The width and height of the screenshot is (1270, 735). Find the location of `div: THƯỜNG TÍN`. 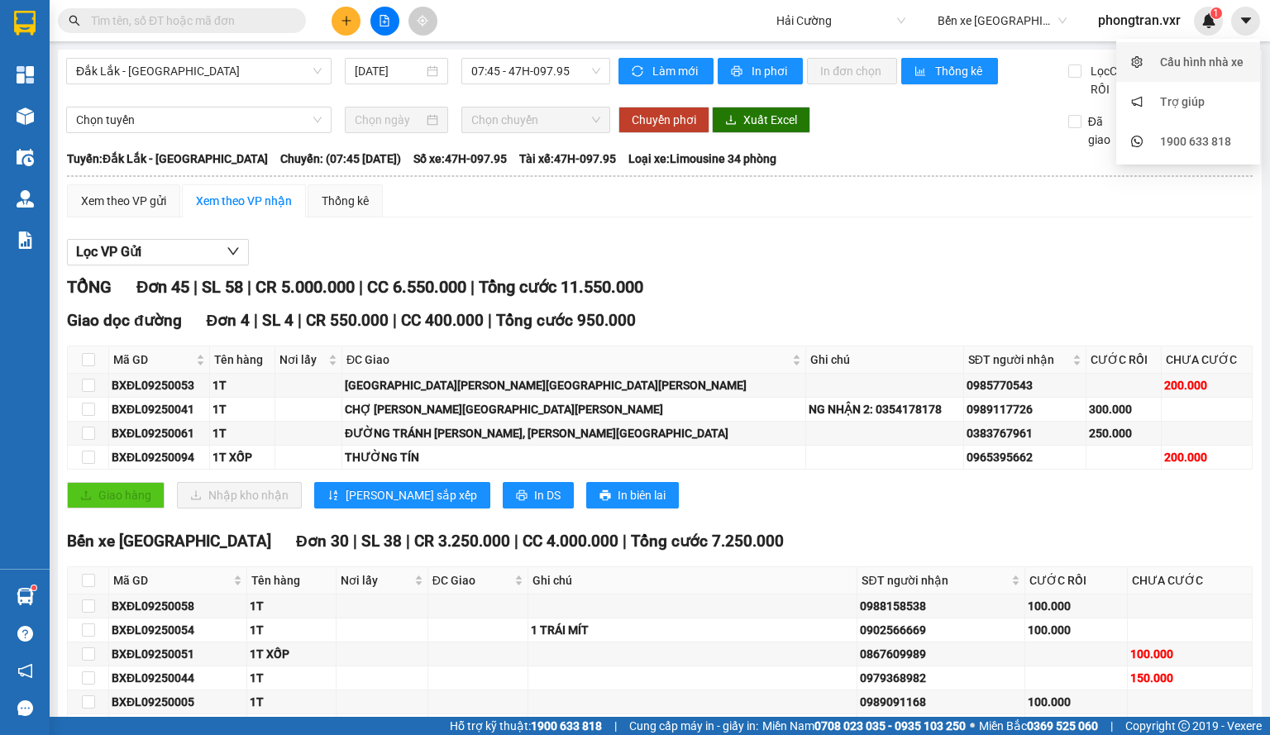

div: THƯỜNG TÍN is located at coordinates (574, 457).